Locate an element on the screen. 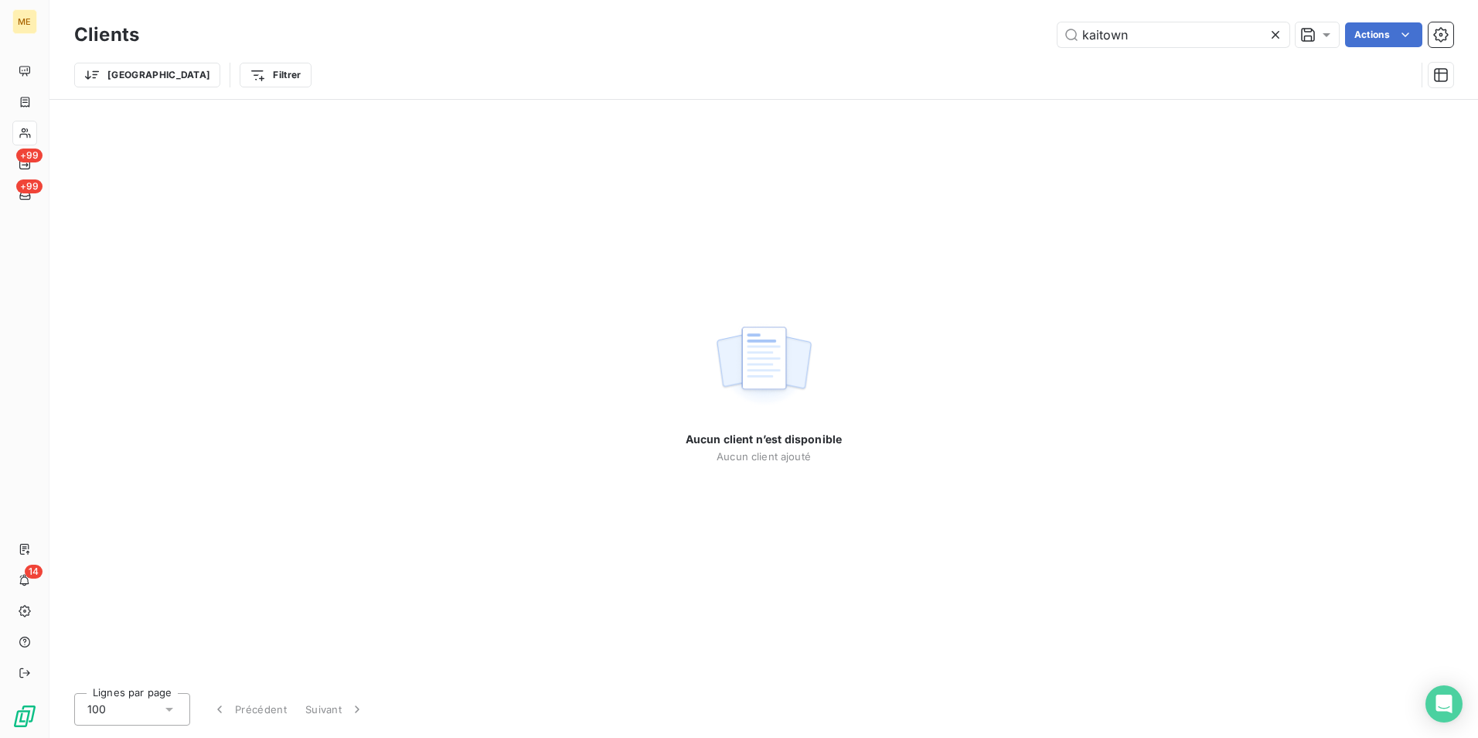 The width and height of the screenshot is (1478, 738). img: Logo LeanPay is located at coordinates (25, 716).